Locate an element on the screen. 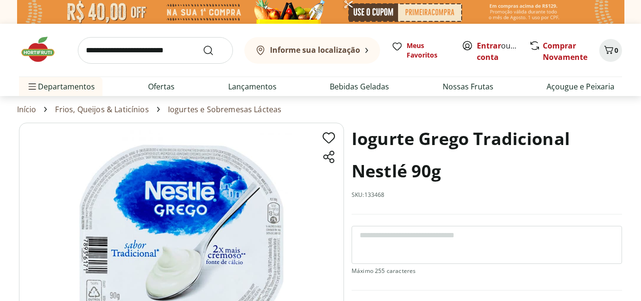 This screenshot has height=301, width=641. button: Menu is located at coordinates (32, 86).